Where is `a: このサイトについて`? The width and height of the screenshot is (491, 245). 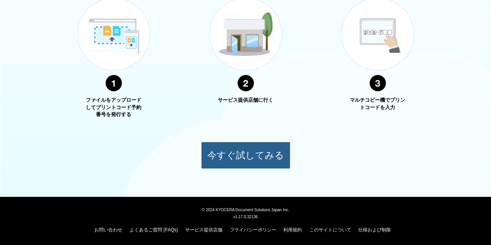
a: このサイトについて is located at coordinates (330, 230).